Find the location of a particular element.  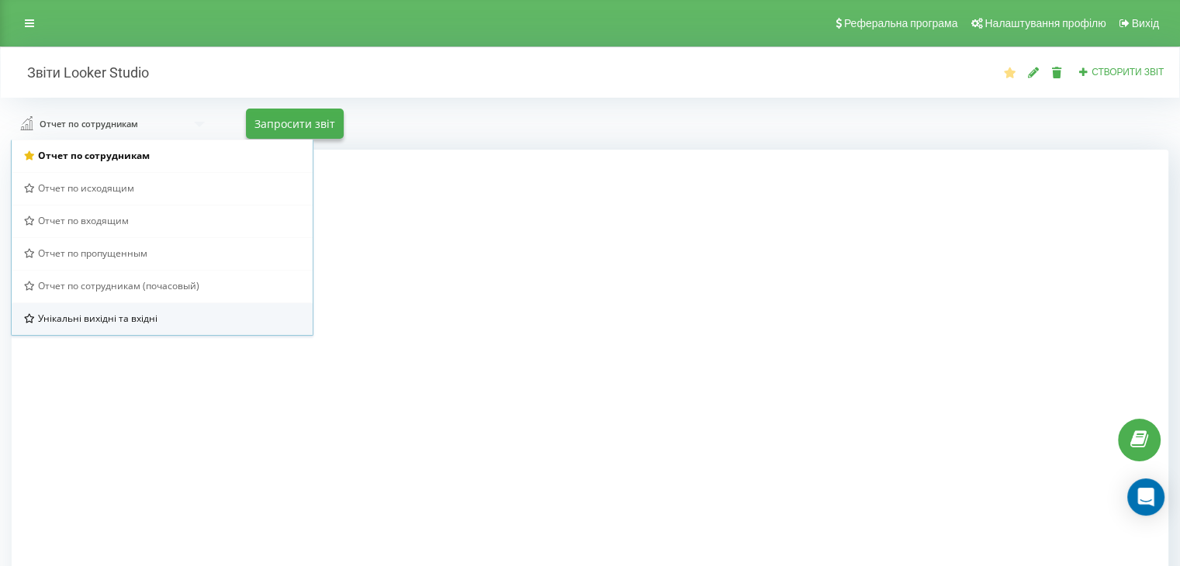

span: Унікальні вихідні та вхідні is located at coordinates (98, 318).